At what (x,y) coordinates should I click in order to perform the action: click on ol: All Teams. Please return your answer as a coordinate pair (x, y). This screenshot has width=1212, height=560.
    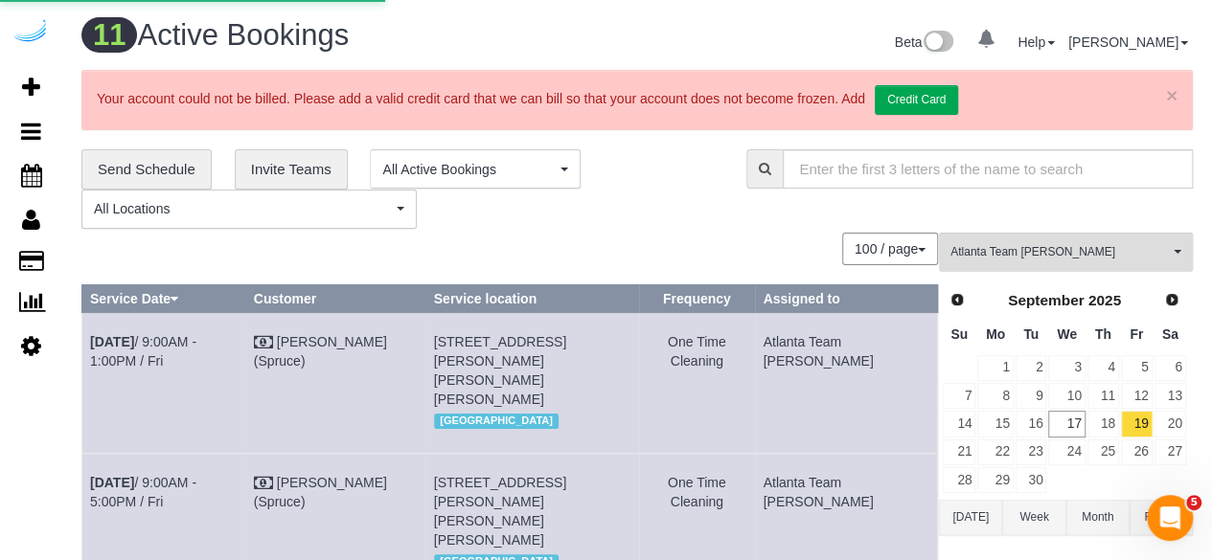
    Looking at the image, I should click on (1065, 247).